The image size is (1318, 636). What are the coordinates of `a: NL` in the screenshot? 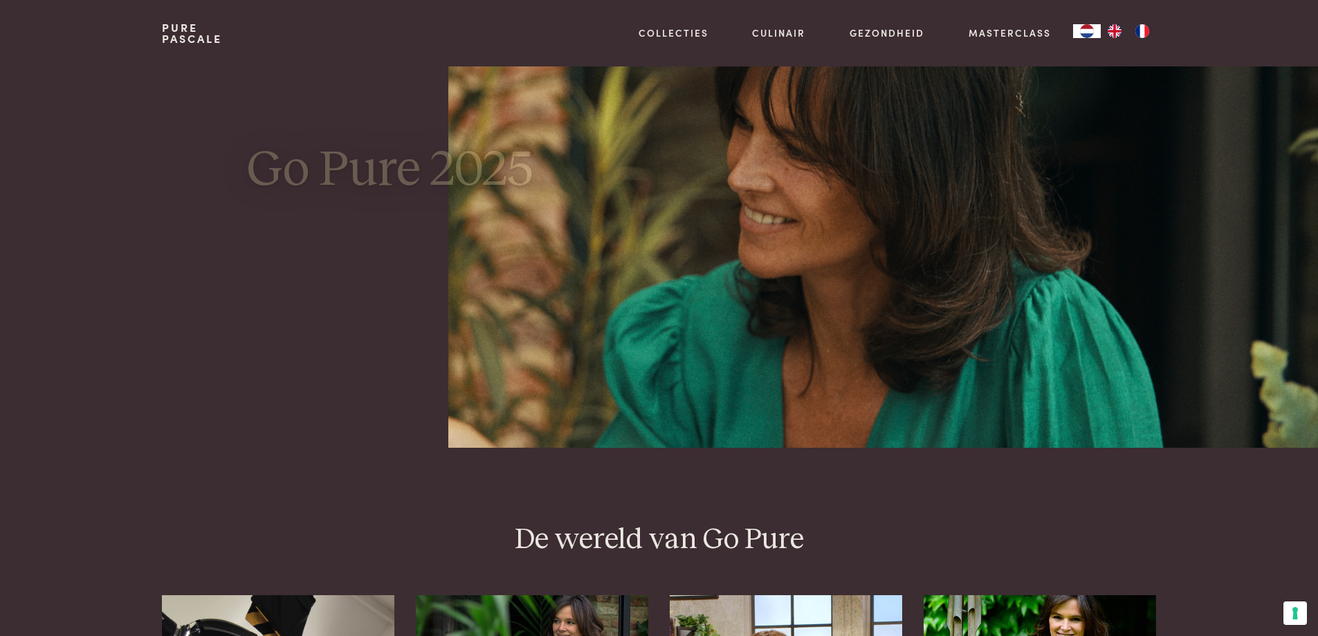 It's located at (1087, 31).